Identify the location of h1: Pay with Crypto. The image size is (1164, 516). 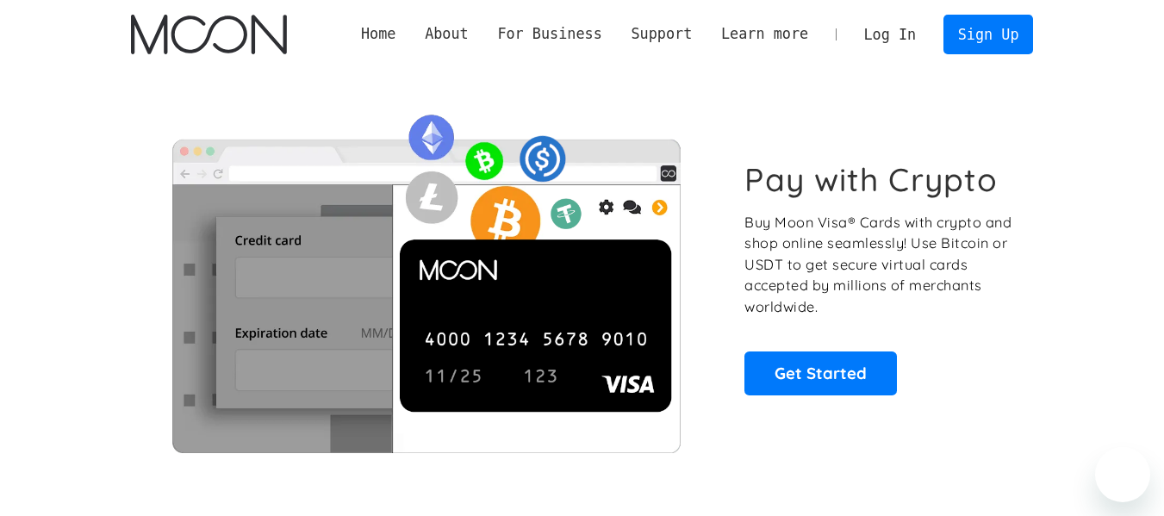
(871, 179).